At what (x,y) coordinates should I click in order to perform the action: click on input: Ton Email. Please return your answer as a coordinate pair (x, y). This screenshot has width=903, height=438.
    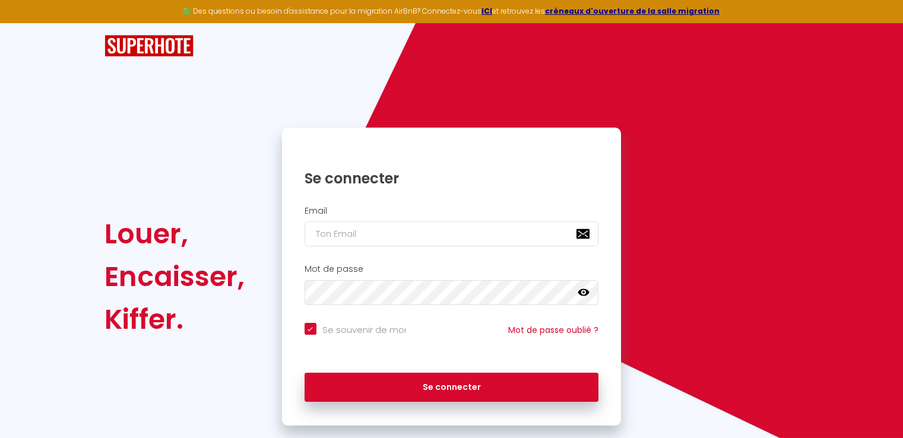
    Looking at the image, I should click on (452, 234).